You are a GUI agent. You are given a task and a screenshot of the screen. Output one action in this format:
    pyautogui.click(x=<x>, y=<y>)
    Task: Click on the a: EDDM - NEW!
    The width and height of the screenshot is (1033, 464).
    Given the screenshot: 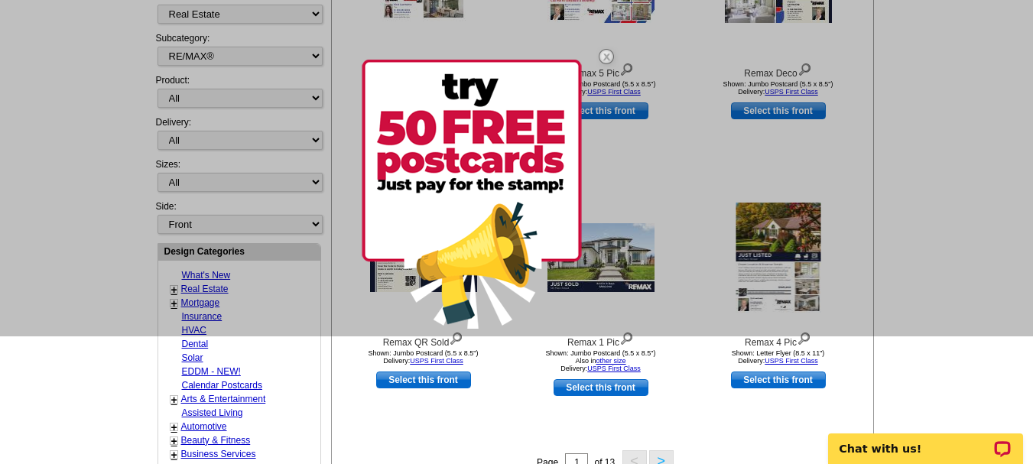 What is the action you would take?
    pyautogui.click(x=211, y=372)
    